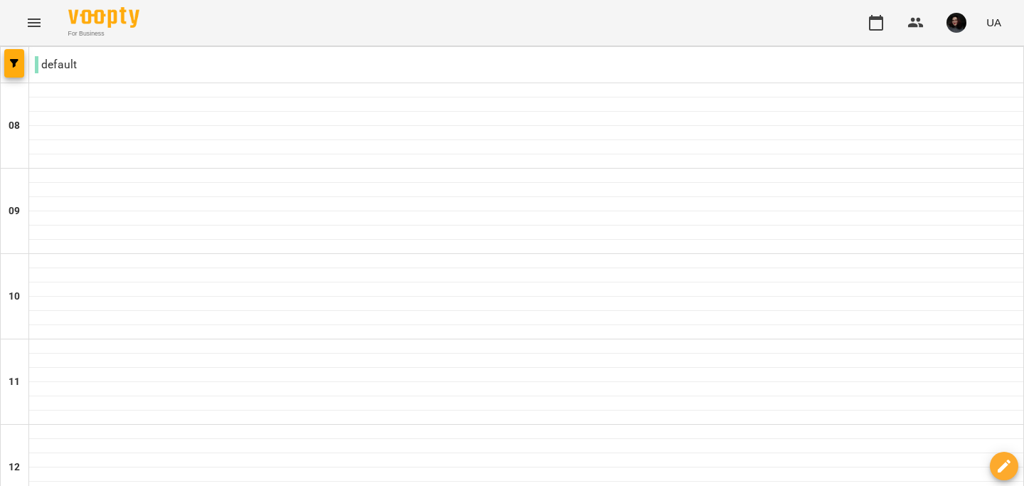 The image size is (1024, 486). What do you see at coordinates (14, 297) in the screenshot?
I see `h6: 10` at bounding box center [14, 297].